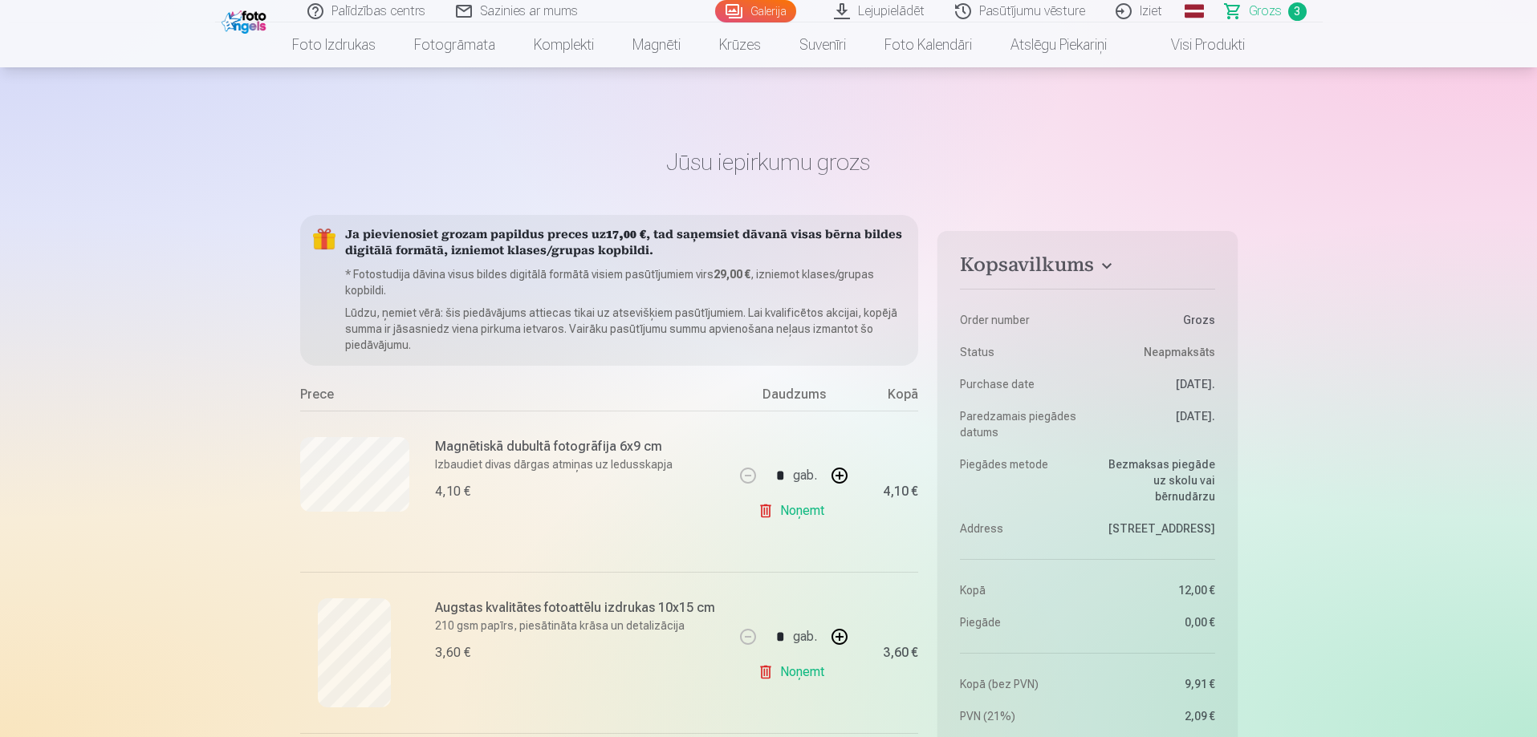  What do you see at coordinates (334, 45) in the screenshot?
I see `a: Foto izdrukas` at bounding box center [334, 45].